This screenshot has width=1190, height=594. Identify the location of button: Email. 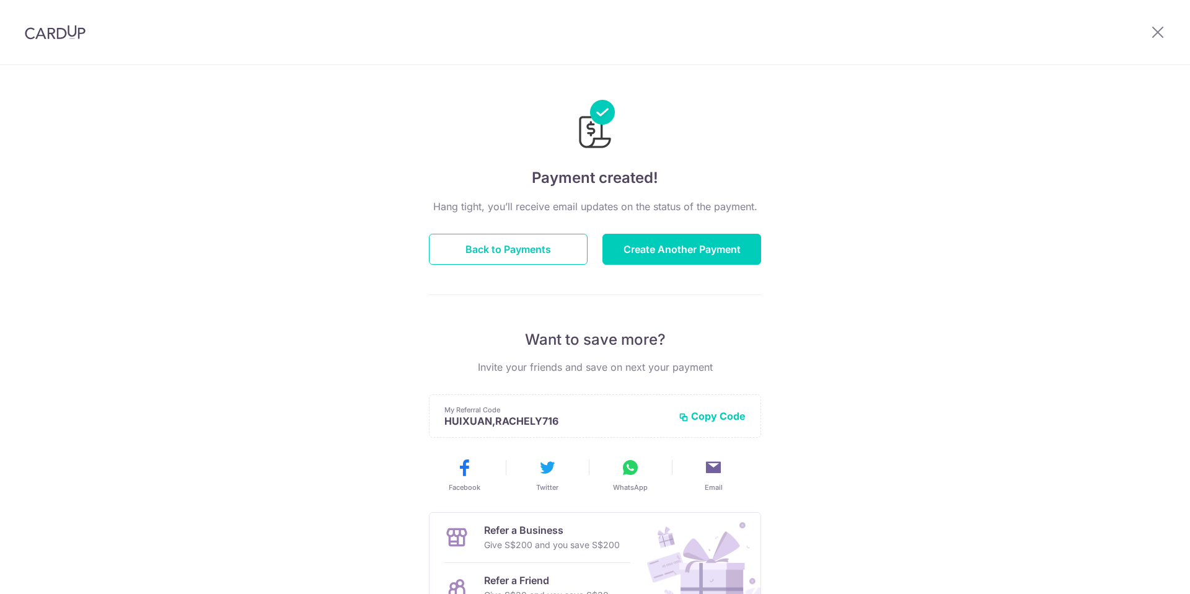
(714, 475).